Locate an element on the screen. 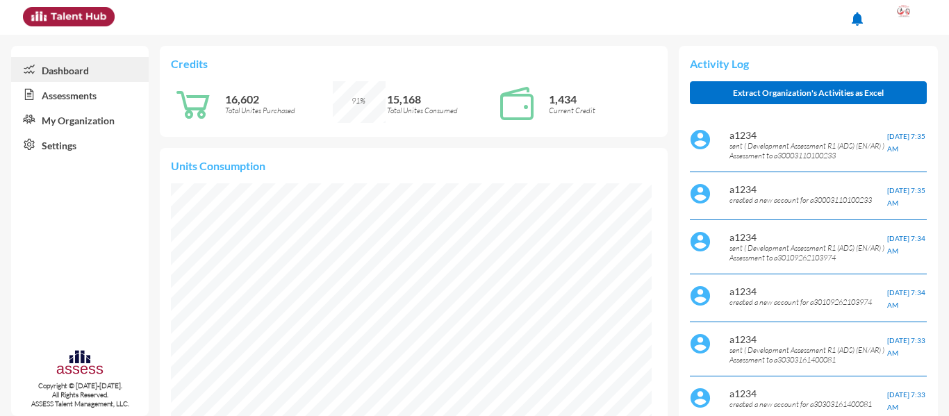  p: sent ( Development Assessment R1 (ADS) (EN/AR) ) Assessment to a30003110100233 is located at coordinates (808, 151).